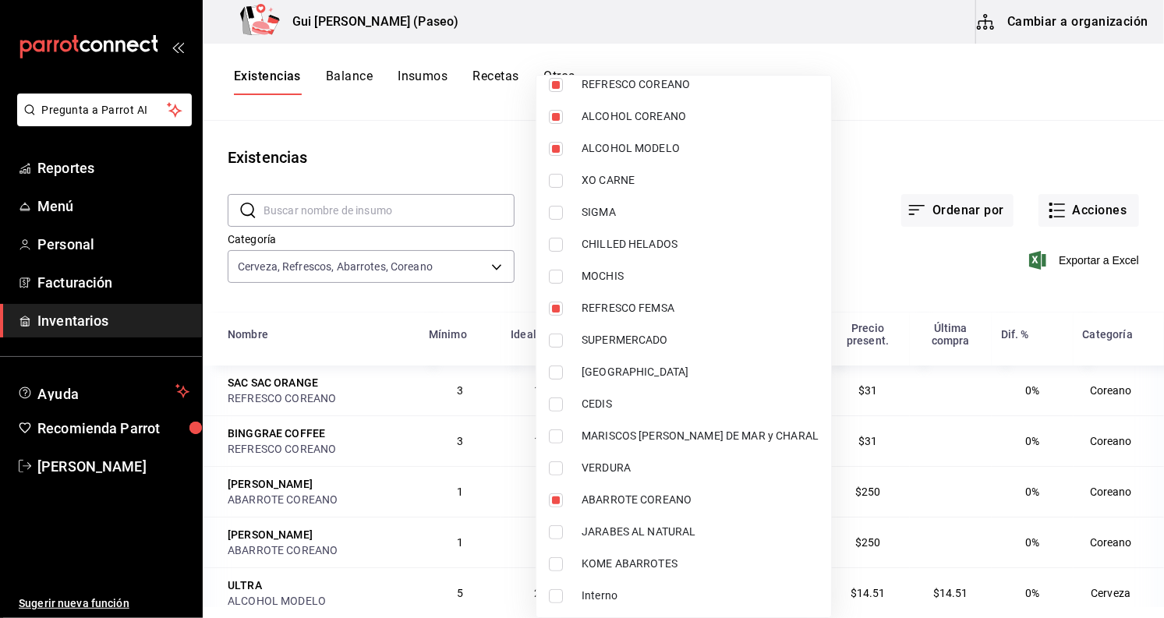 This screenshot has height=618, width=1164. Describe the element at coordinates (700, 116) in the screenshot. I see `span: ALCOHOL COREANO` at that location.